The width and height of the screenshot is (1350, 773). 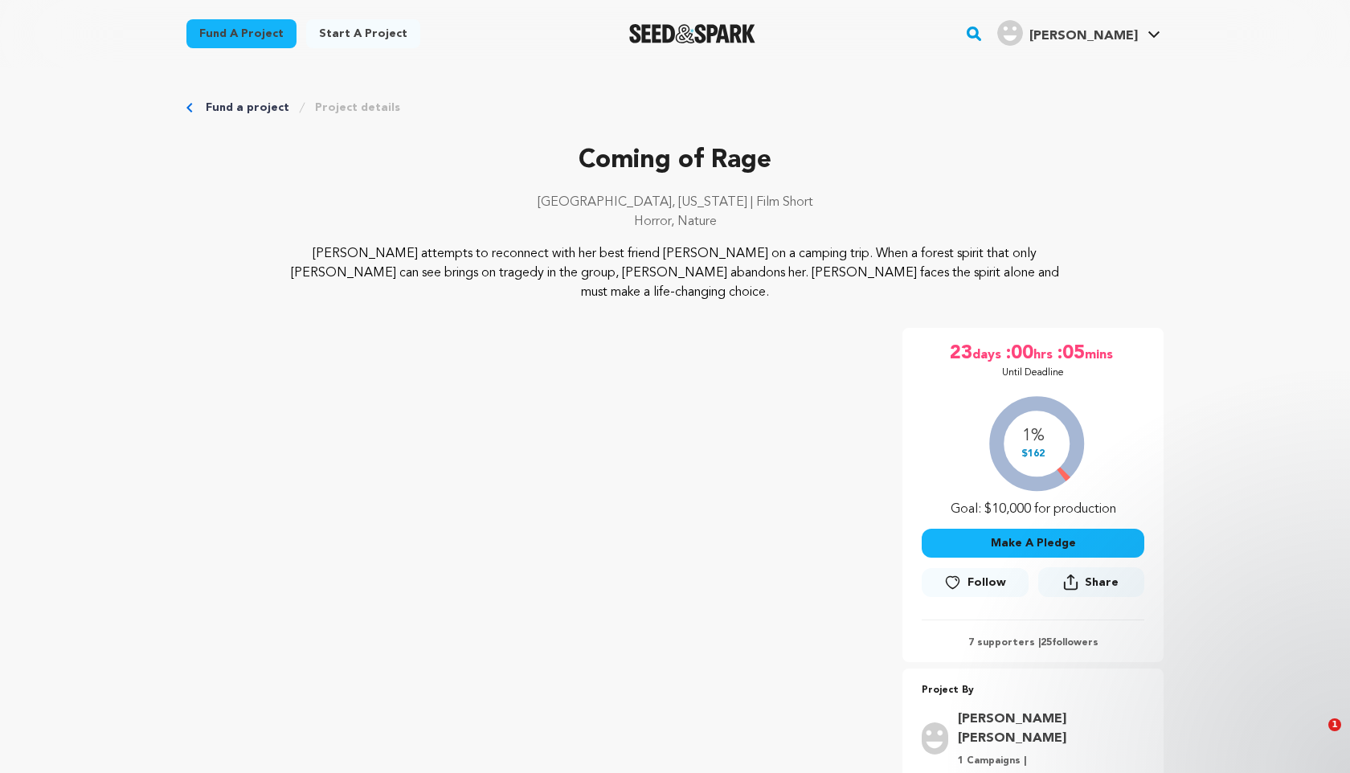 What do you see at coordinates (1046, 729) in the screenshot?
I see `a: Goto Adrianna Amy profile` at bounding box center [1046, 729].